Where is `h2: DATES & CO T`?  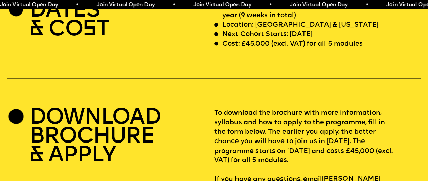 h2: DATES & CO T is located at coordinates (69, 20).